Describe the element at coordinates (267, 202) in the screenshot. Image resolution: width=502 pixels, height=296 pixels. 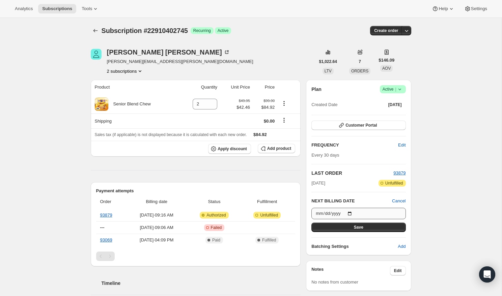
I see `span: Fulfillment` at that location.